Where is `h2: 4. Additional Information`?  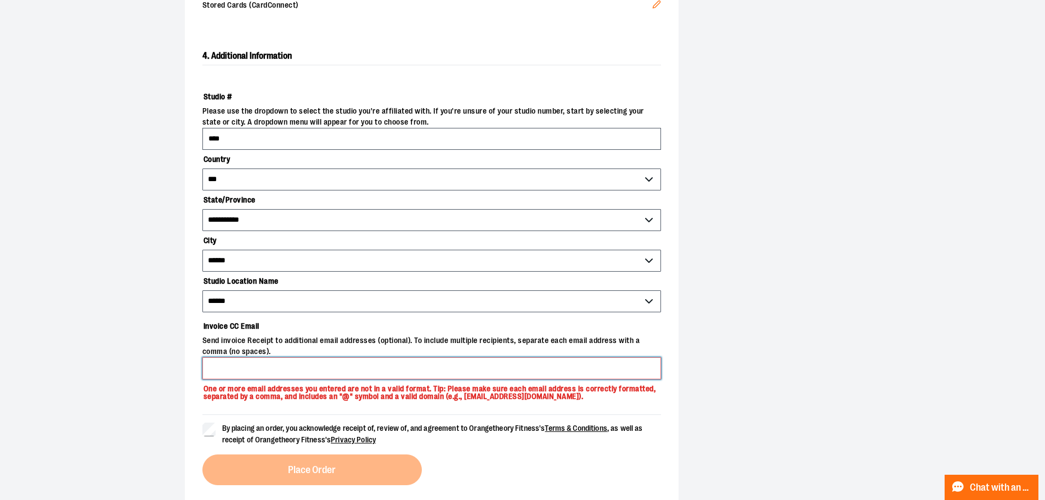
h2: 4. Additional Information is located at coordinates (432, 56).